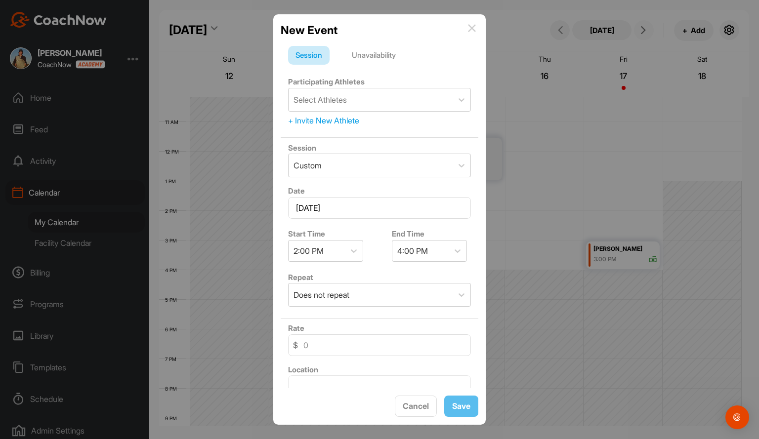 The height and width of the screenshot is (439, 759). Describe the element at coordinates (380, 208) in the screenshot. I see `input: Select Date` at that location.